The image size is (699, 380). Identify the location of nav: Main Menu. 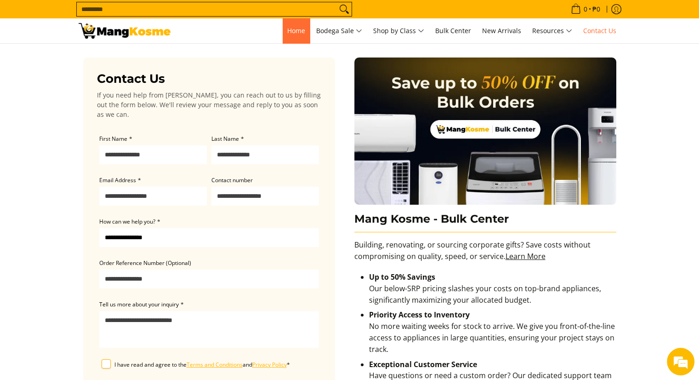
(401, 31).